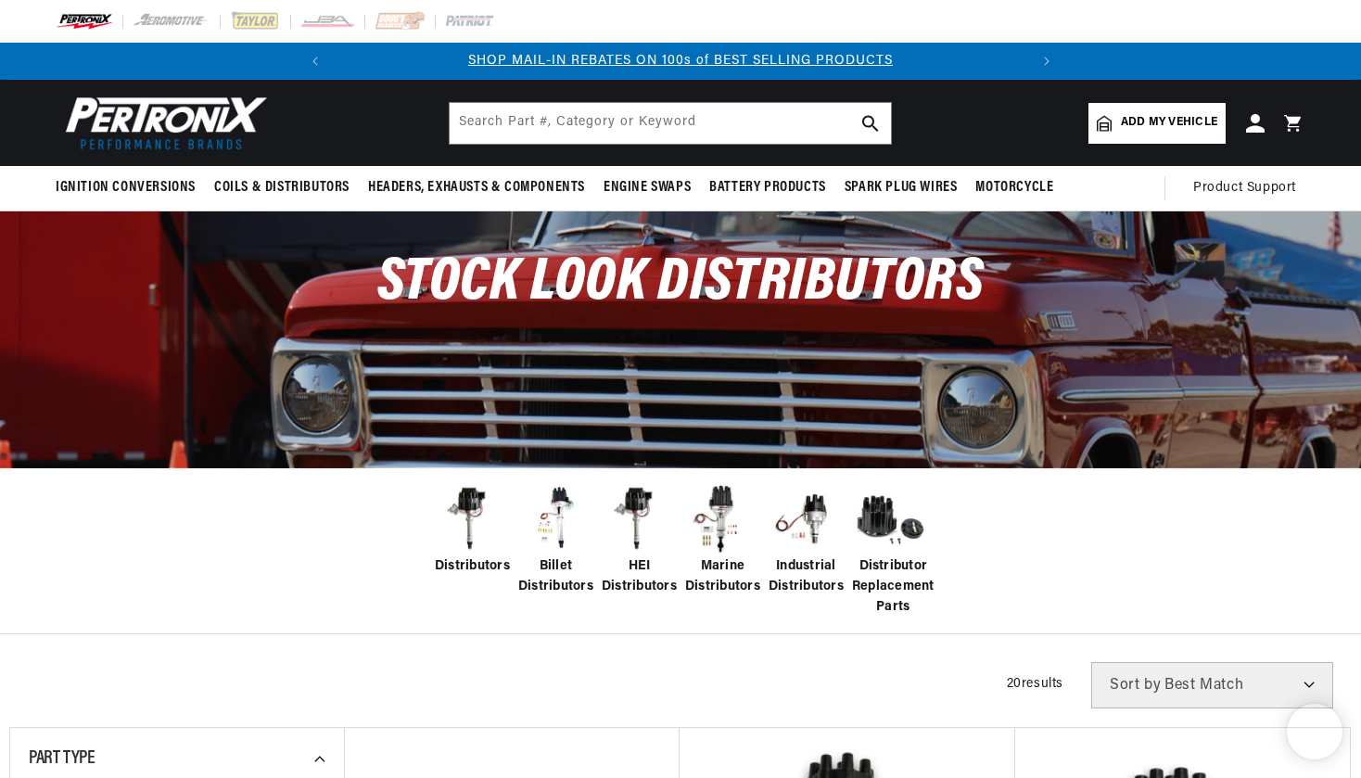 The height and width of the screenshot is (778, 1361). What do you see at coordinates (125, 187) in the screenshot?
I see `span: Ignition Conversions` at bounding box center [125, 187].